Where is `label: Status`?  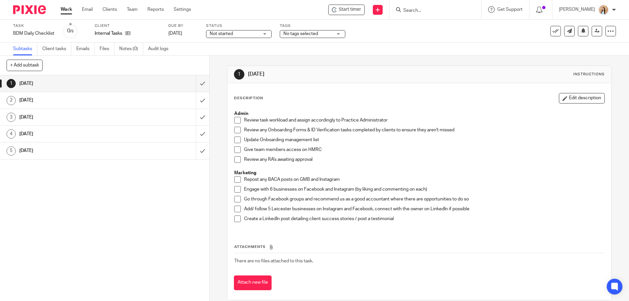
label: Status is located at coordinates (239, 26).